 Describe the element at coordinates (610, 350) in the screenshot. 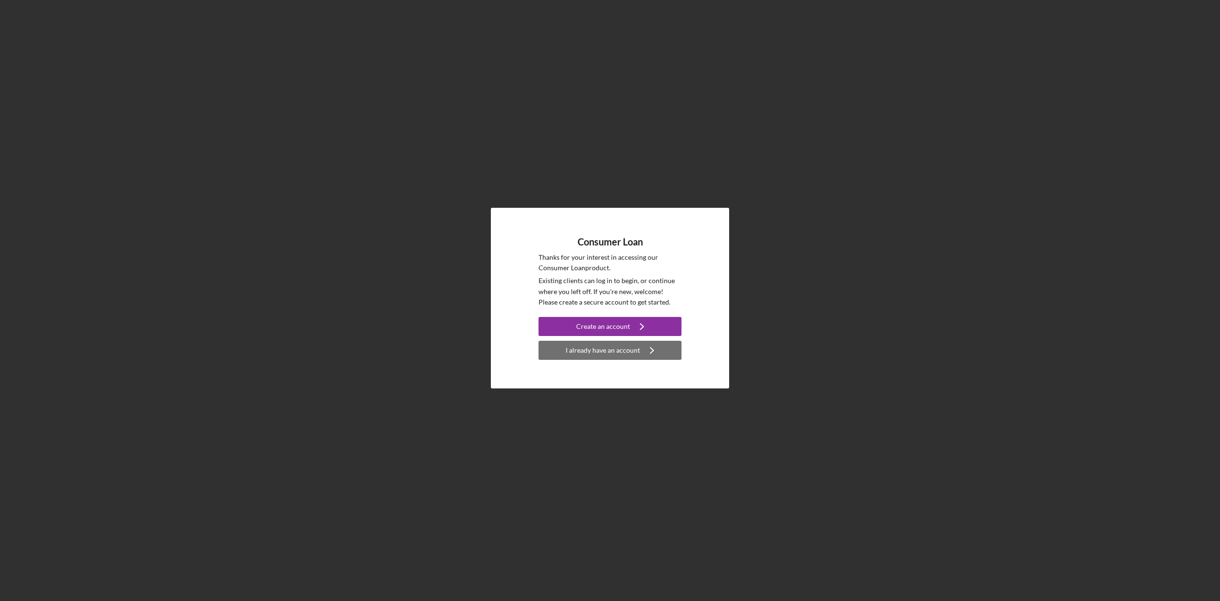

I see `button: I already have an account` at that location.